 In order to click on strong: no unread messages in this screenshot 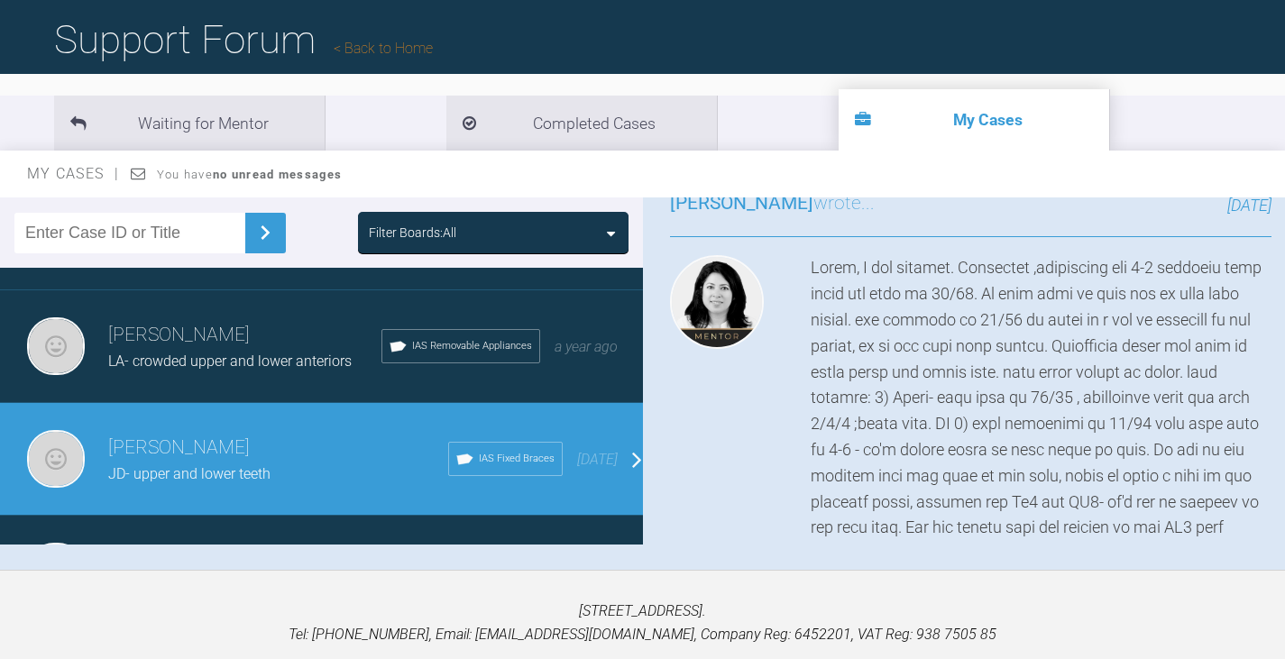, I will do `click(277, 174)`.